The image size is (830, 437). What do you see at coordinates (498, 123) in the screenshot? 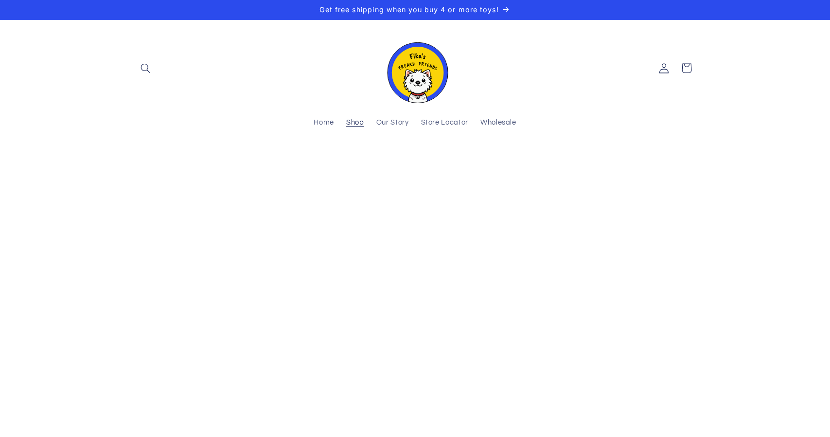
I see `a: Wholesale` at bounding box center [498, 123].